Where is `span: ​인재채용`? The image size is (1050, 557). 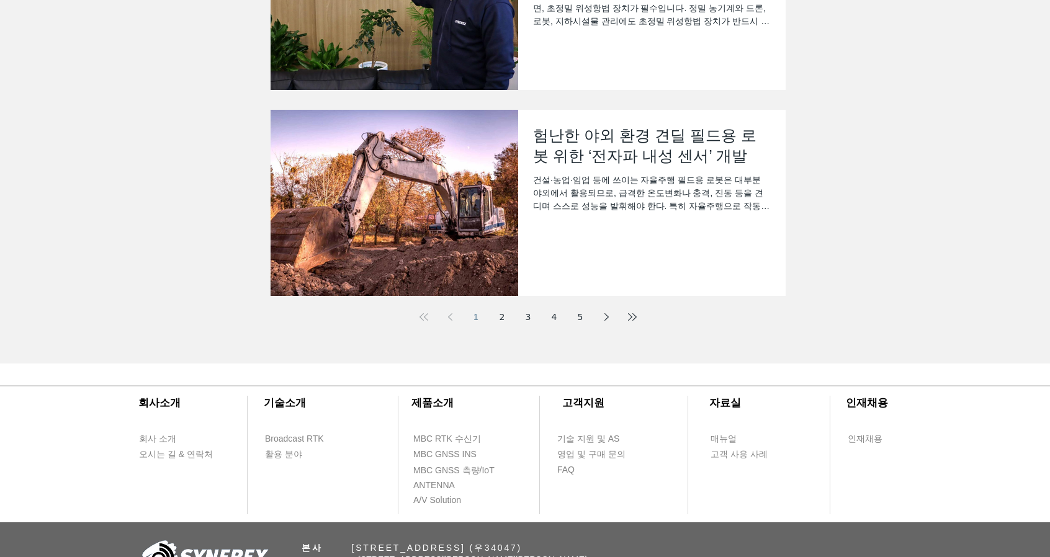 span: ​인재채용 is located at coordinates (867, 403).